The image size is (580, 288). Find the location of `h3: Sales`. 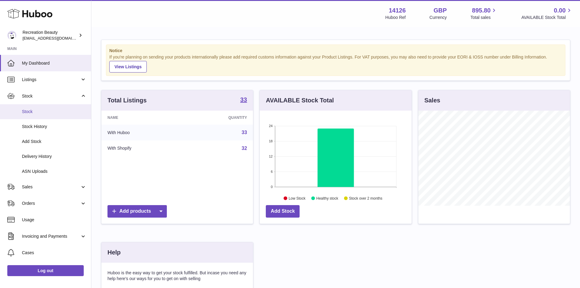

h3: Sales is located at coordinates (432, 100).